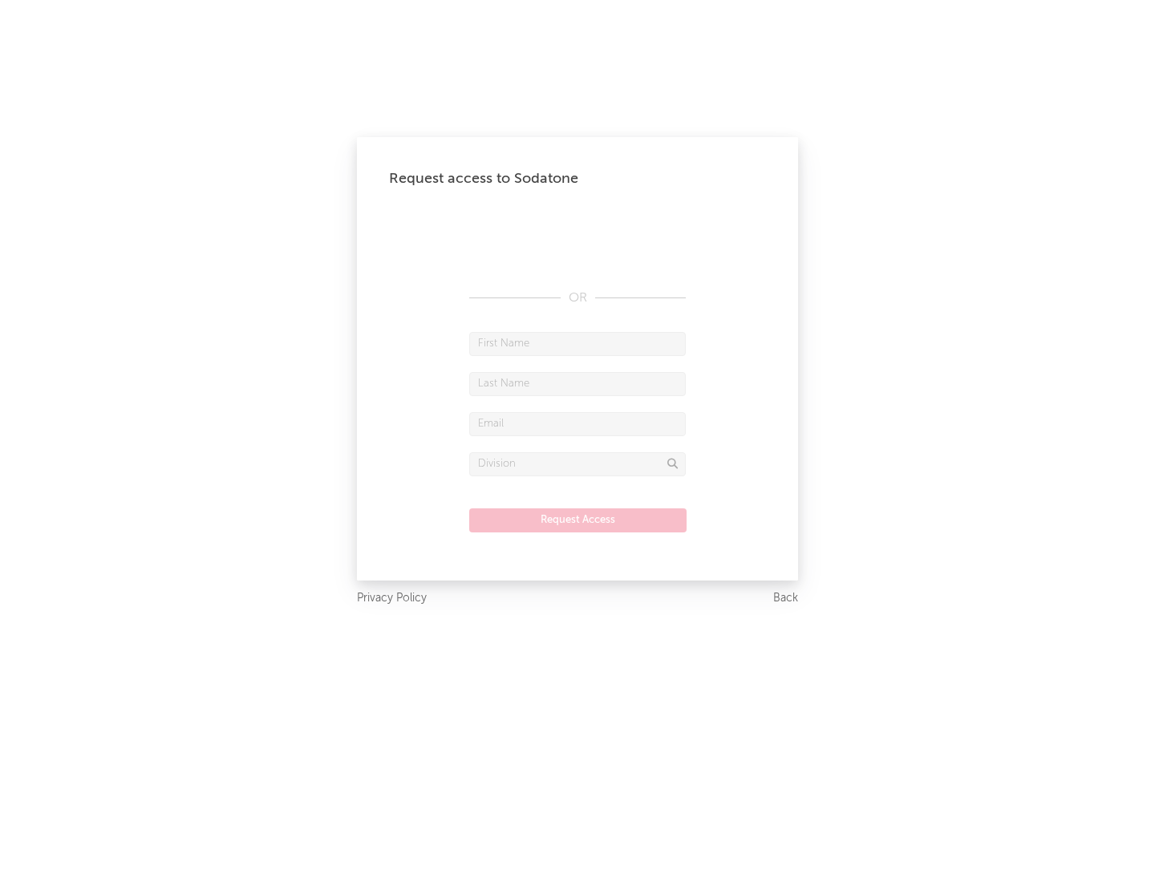  Describe the element at coordinates (785, 598) in the screenshot. I see `a: Back` at that location.